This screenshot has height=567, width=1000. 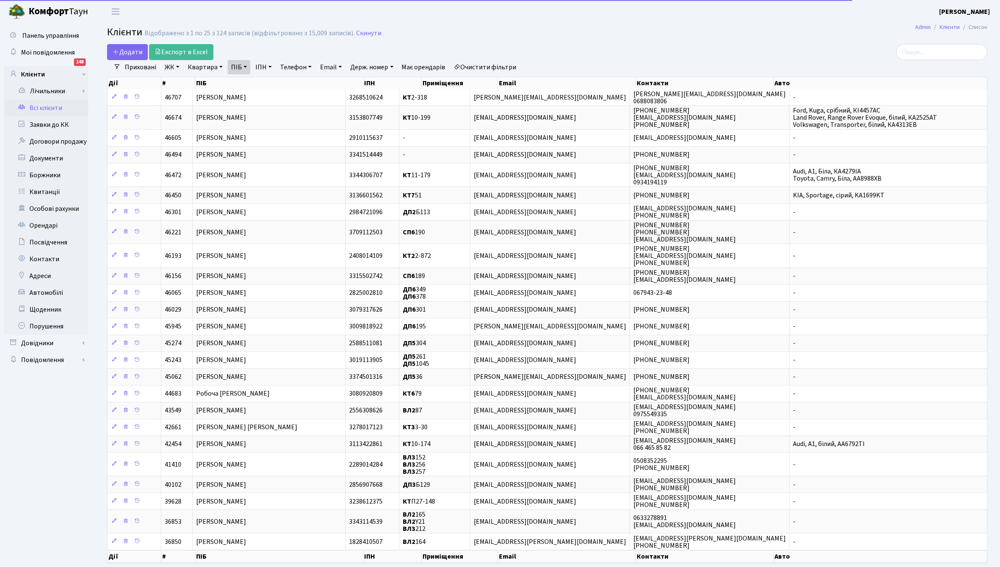 I want to click on span: 45243, so click(x=173, y=360).